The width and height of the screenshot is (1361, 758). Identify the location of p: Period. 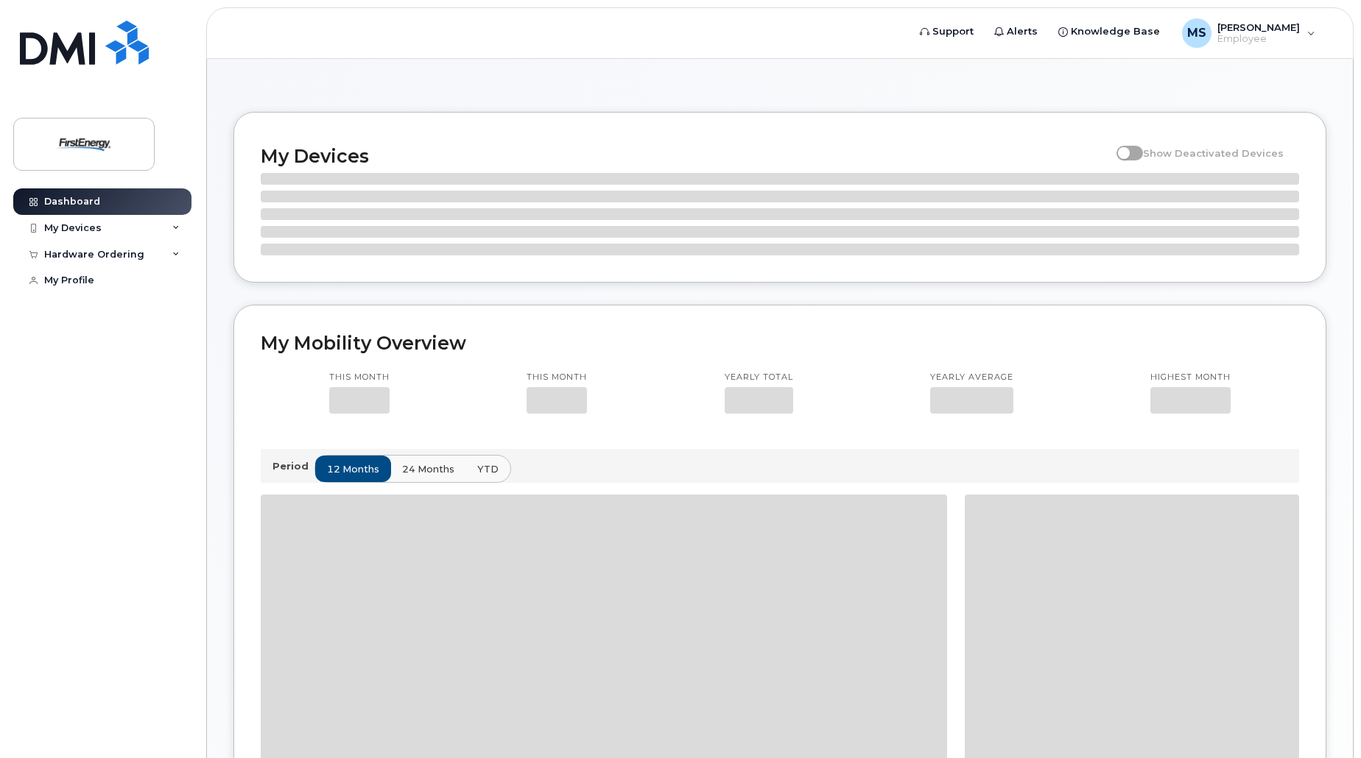
(293, 466).